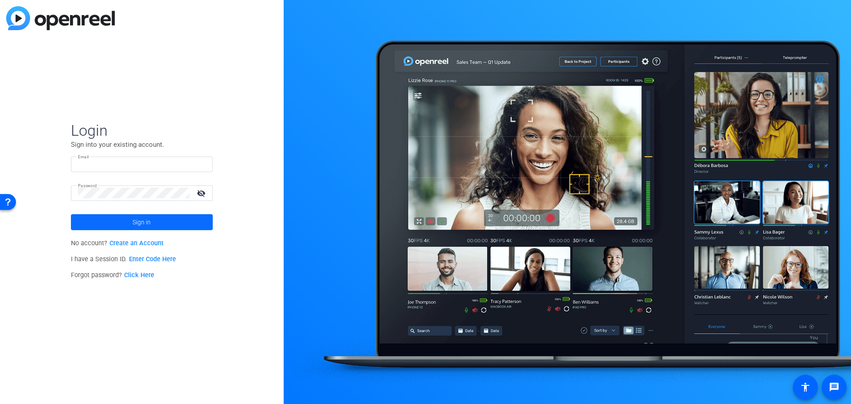  I want to click on span: Sign in, so click(141, 222).